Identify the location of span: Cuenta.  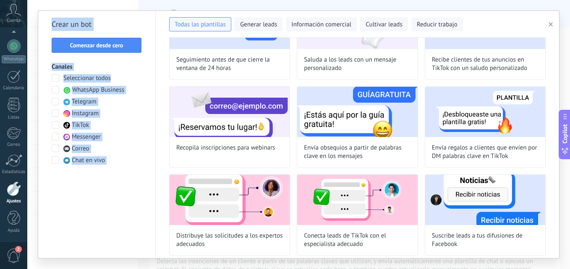
(13, 21).